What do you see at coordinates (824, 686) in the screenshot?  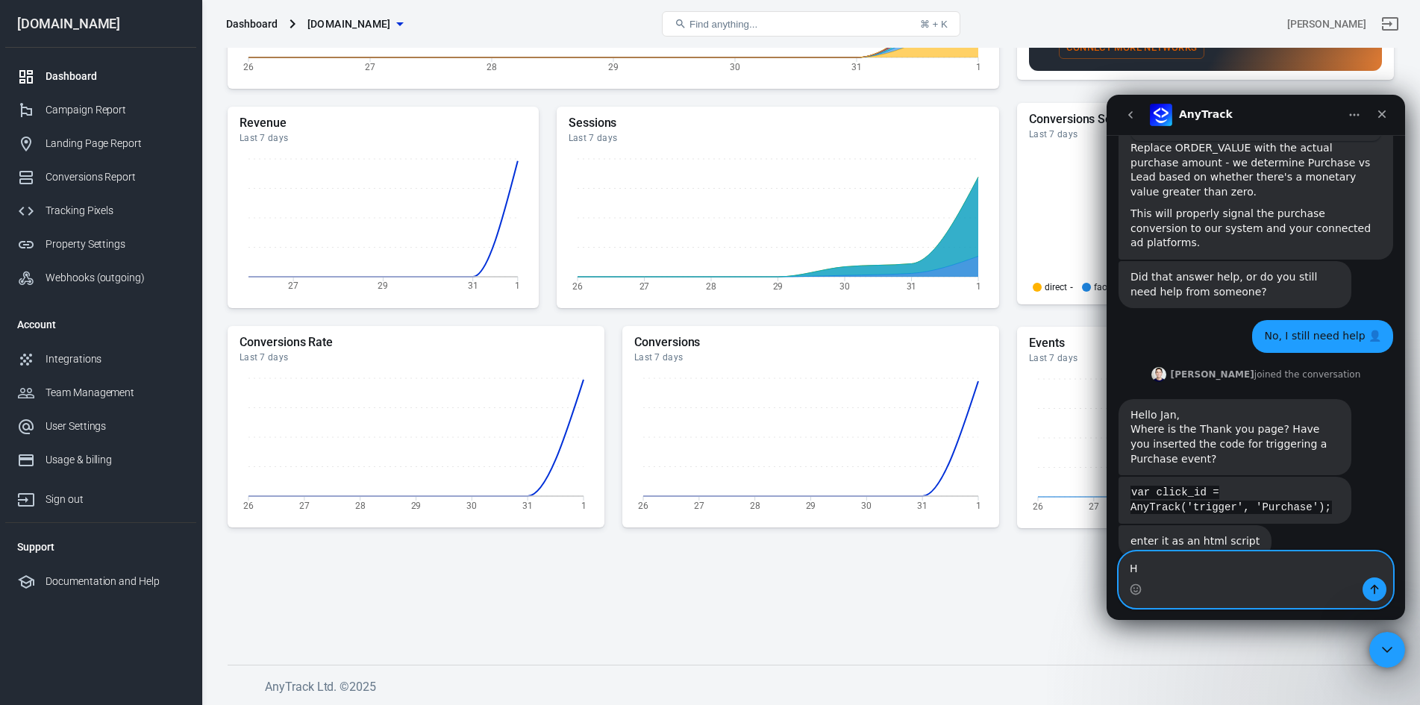 I see `h6: AnyTrack Ltd. © 2025` at bounding box center [824, 686].